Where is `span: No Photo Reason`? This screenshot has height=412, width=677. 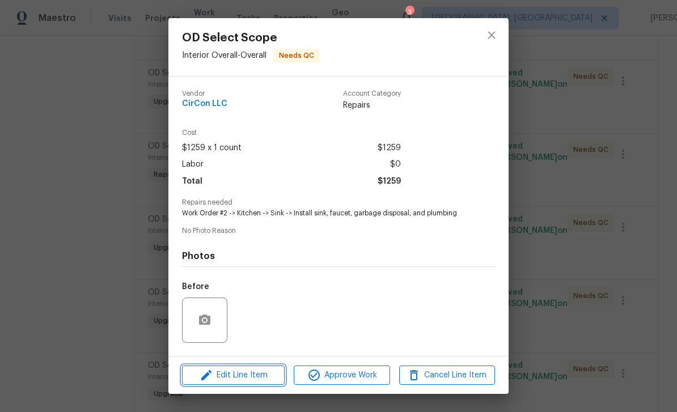
span: No Photo Reason is located at coordinates (339, 231).